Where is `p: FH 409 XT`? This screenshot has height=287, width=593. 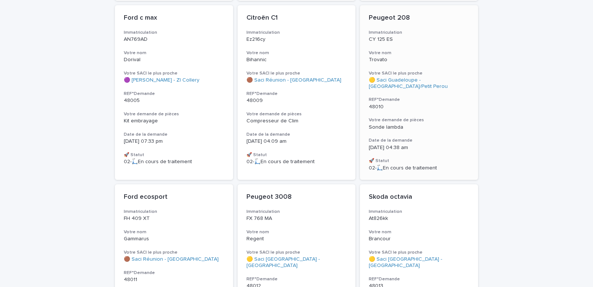 p: FH 409 XT is located at coordinates (174, 218).